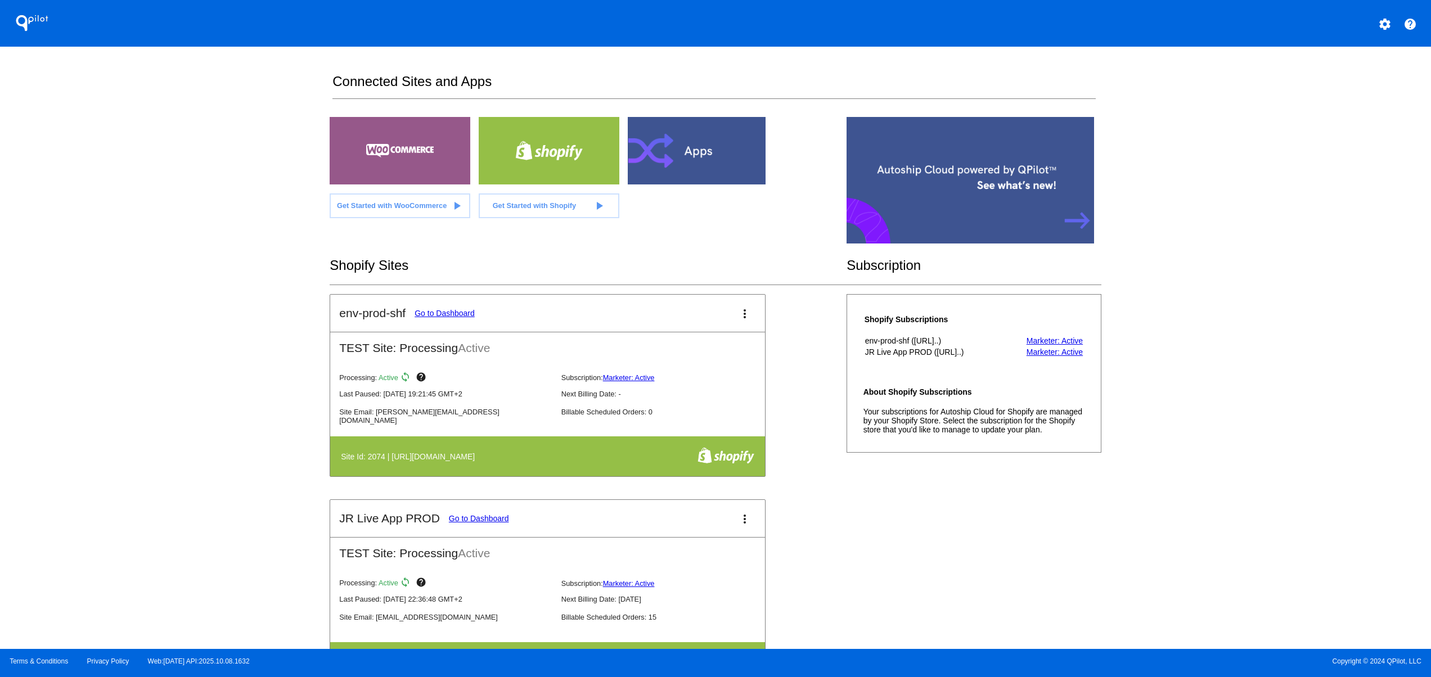  I want to click on img: f8a94bdc-cb89-4d40-bdcd-a0261eff8977, so click(726, 456).